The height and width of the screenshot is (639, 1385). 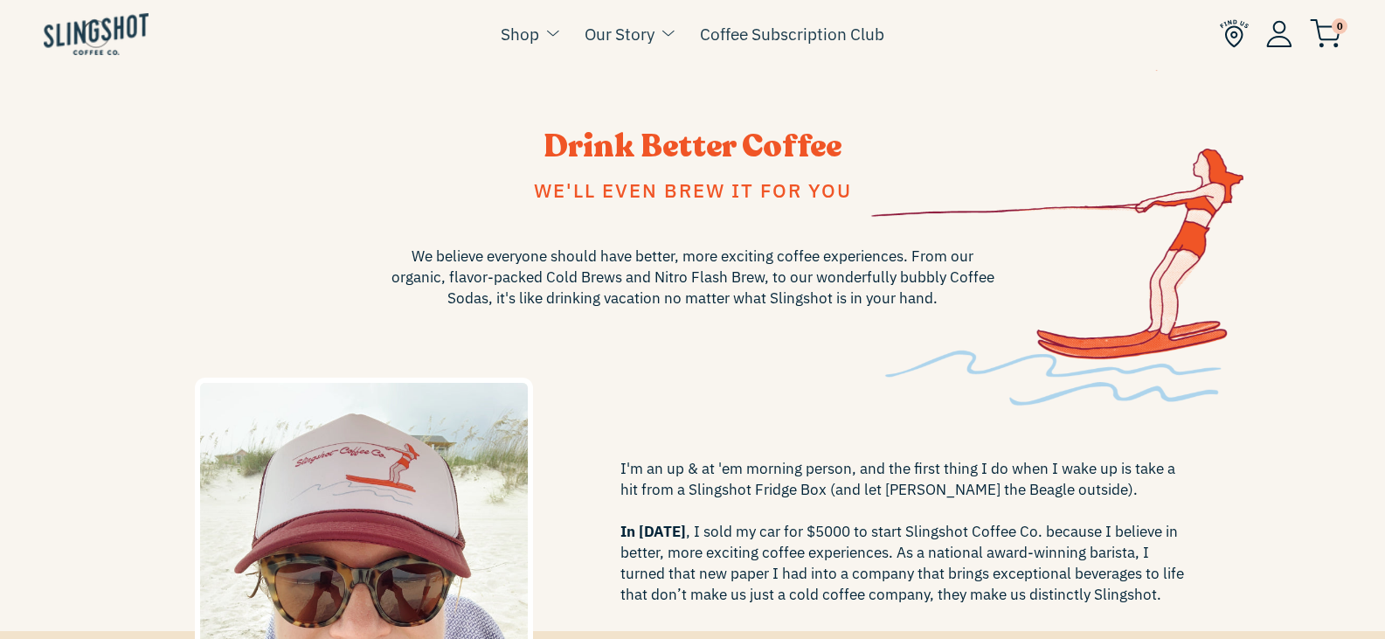 I want to click on a: Coffee Subscription Club, so click(x=792, y=34).